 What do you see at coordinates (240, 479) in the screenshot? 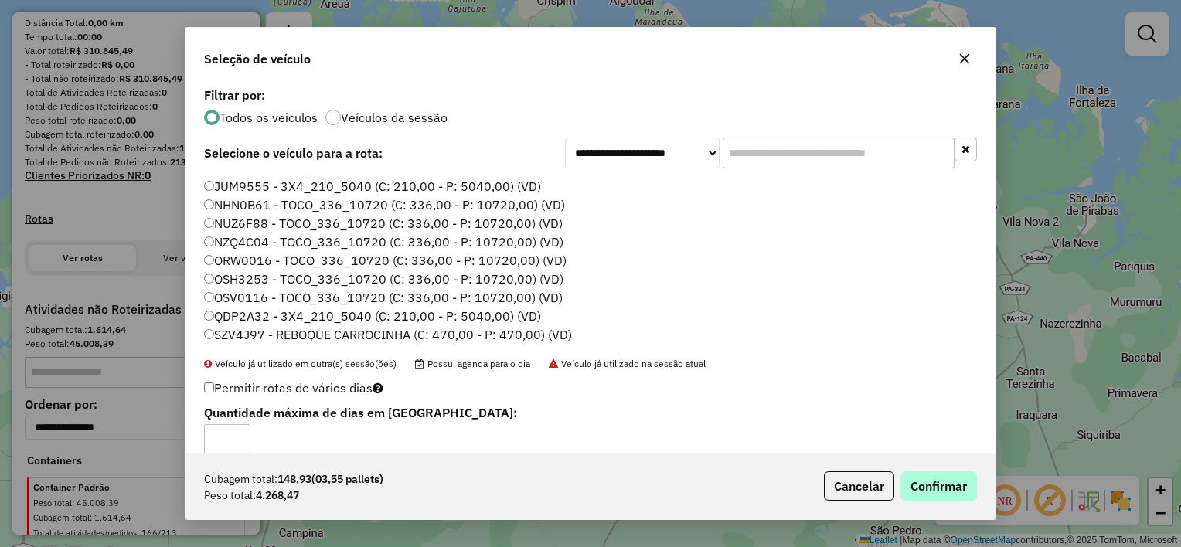
I see `span: Cubagem total:` at bounding box center [240, 479].